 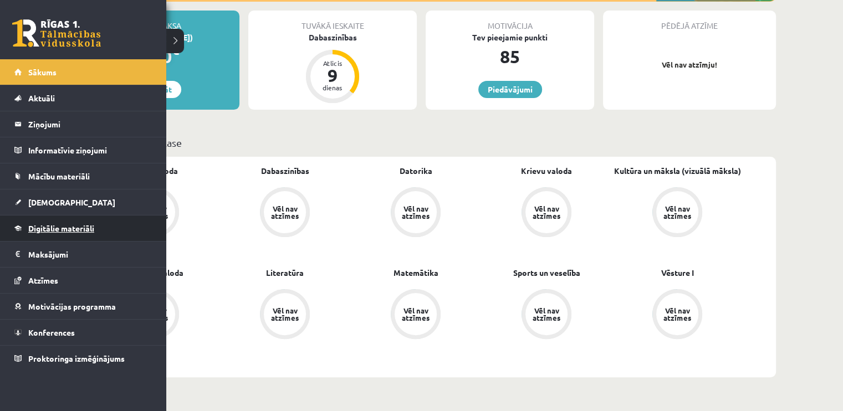 What do you see at coordinates (76, 359) in the screenshot?
I see `span: Proktoringa izmēģinājums` at bounding box center [76, 359].